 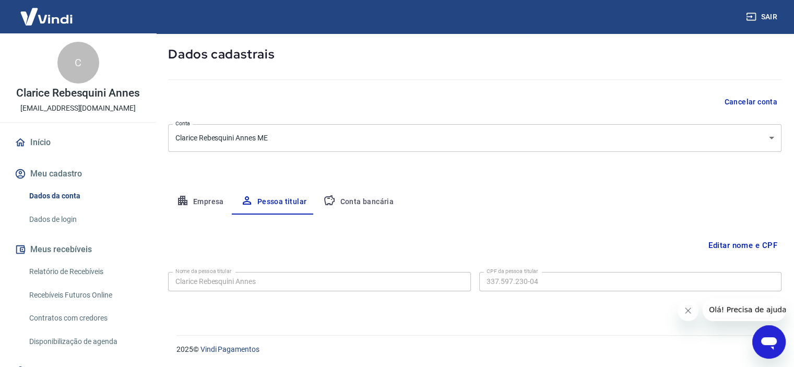 What do you see at coordinates (78, 63) in the screenshot?
I see `div: C` at bounding box center [78, 63].